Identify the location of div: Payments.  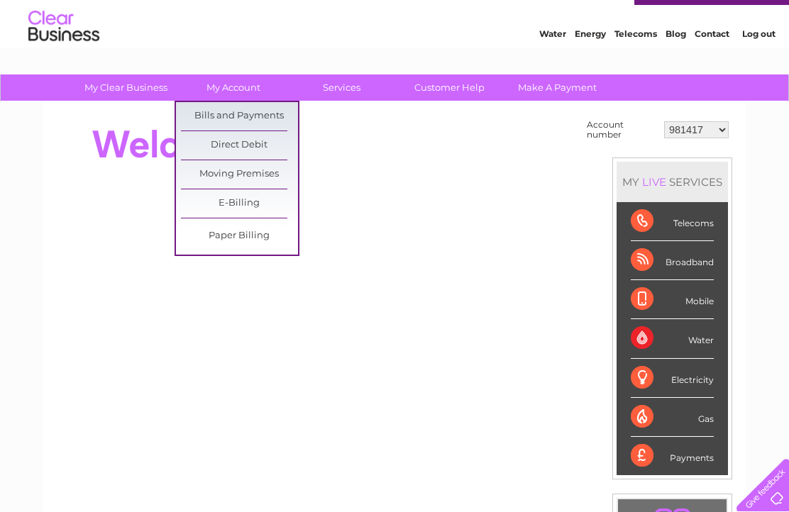
(672, 456).